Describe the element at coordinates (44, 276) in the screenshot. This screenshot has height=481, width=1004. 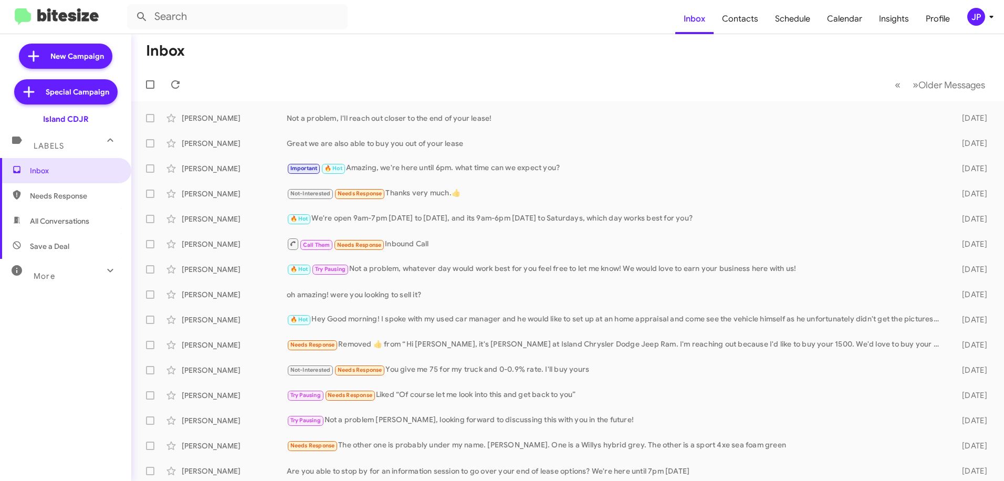
I see `span: More` at that location.